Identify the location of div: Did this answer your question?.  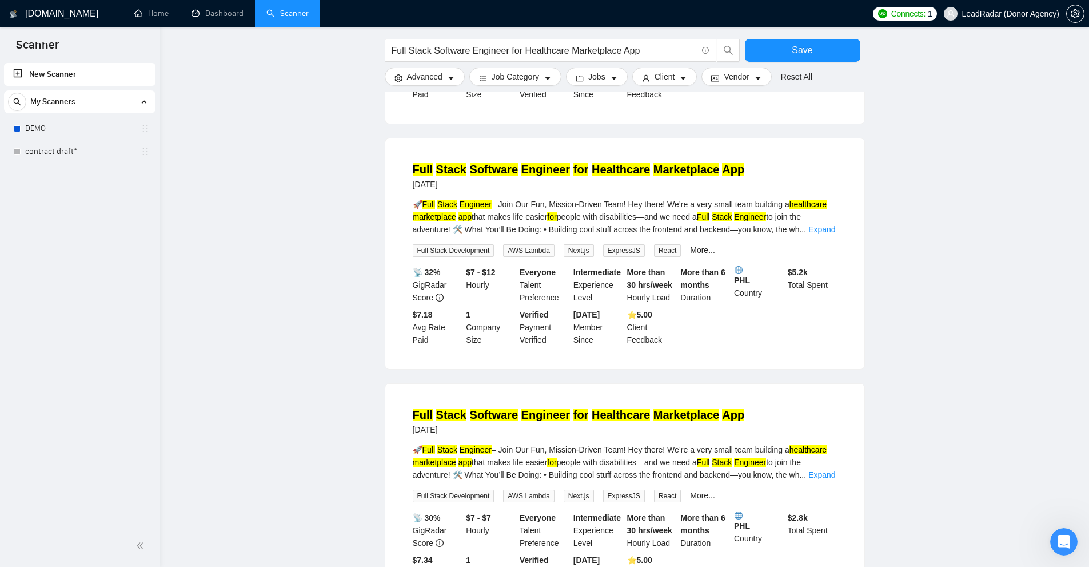
(197, 443).